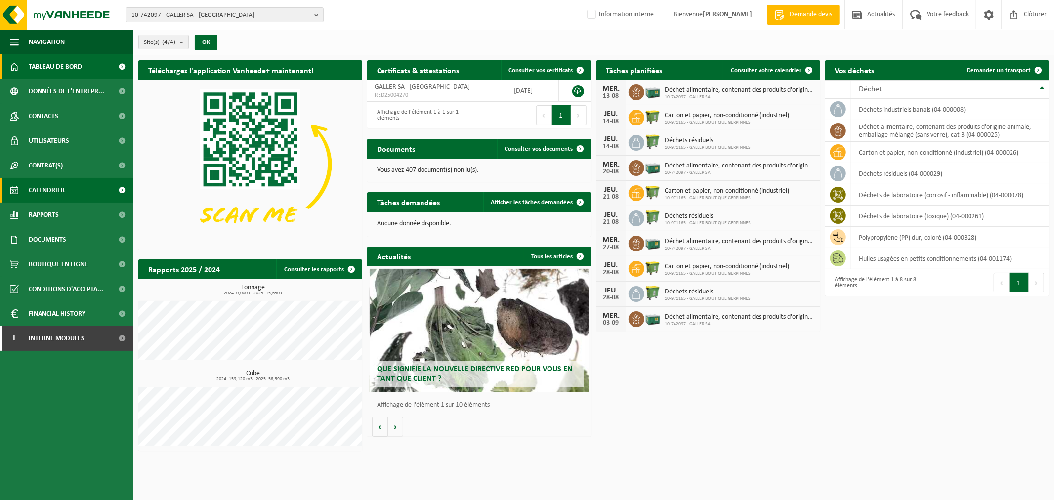 The height and width of the screenshot is (500, 1054). Describe the element at coordinates (252, 290) in the screenshot. I see `h3: Tonnage` at that location.